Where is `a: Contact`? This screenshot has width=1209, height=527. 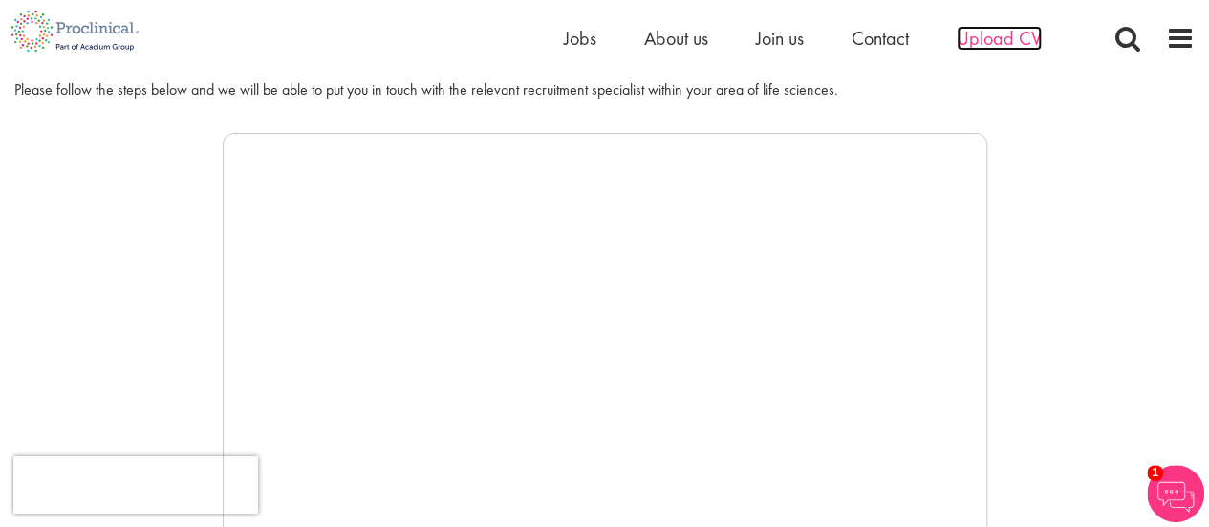 a: Contact is located at coordinates (880, 38).